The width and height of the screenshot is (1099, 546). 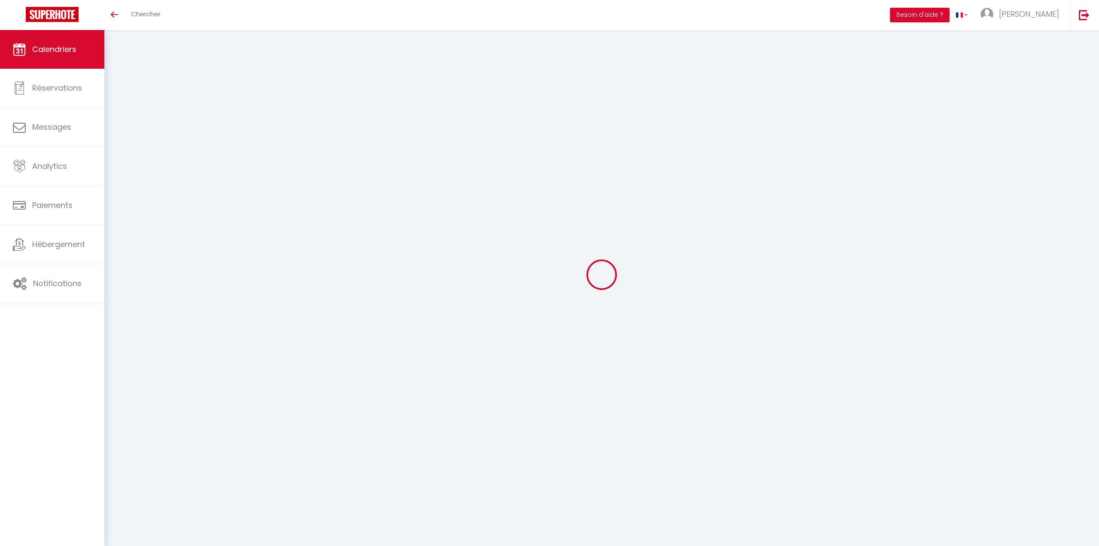 What do you see at coordinates (52, 14) in the screenshot?
I see `img: Super Booking` at bounding box center [52, 14].